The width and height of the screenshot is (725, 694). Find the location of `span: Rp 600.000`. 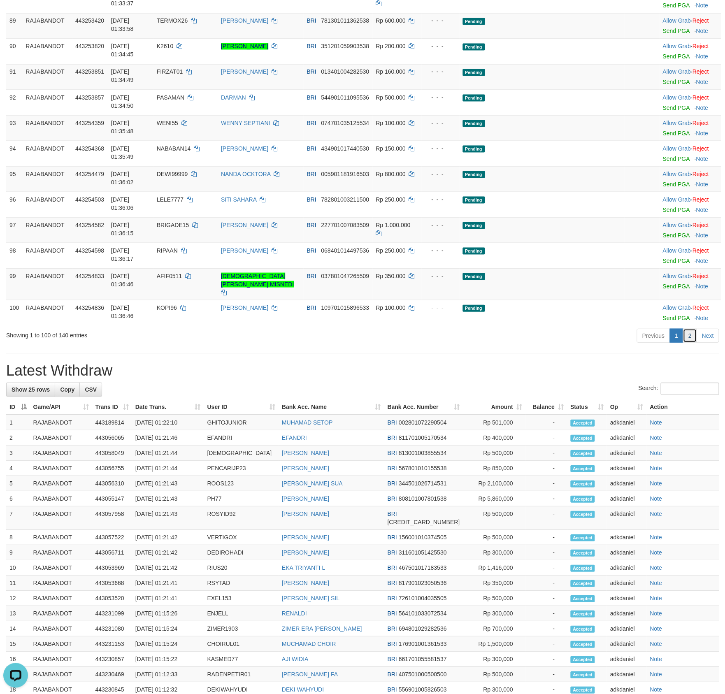

span: Rp 600.000 is located at coordinates (391, 21).